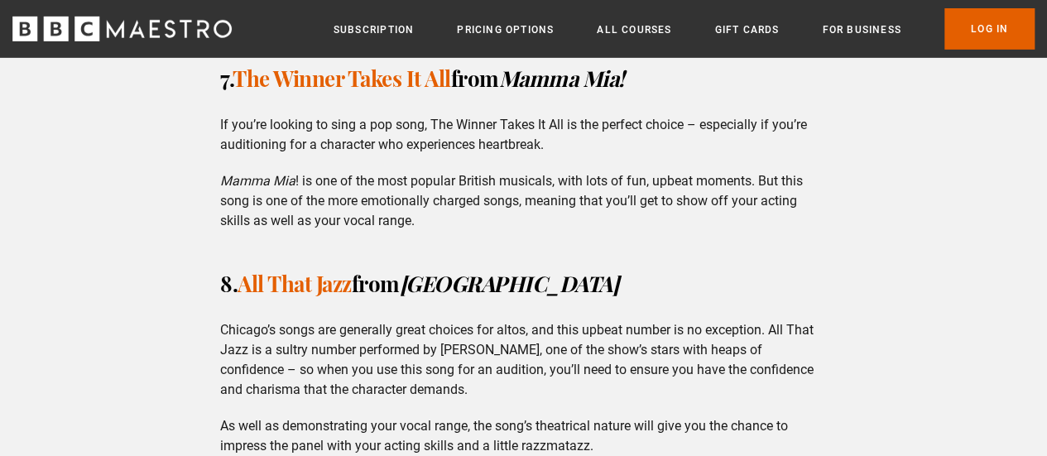 This screenshot has height=456, width=1047. Describe the element at coordinates (861, 30) in the screenshot. I see `a: For business` at that location.